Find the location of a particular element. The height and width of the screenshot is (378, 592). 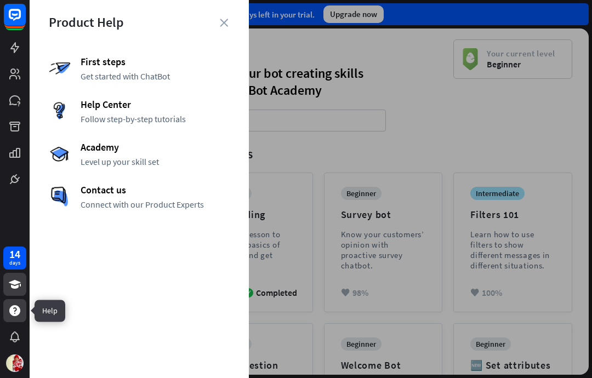

span: First steps is located at coordinates (155, 61).